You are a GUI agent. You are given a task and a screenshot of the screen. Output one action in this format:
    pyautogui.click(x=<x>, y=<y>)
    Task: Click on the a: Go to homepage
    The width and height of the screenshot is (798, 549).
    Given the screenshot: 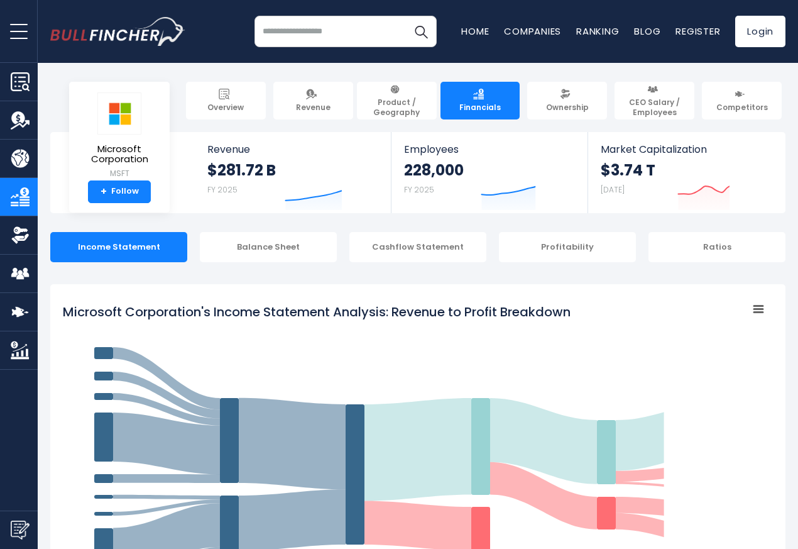 What is the action you would take?
    pyautogui.click(x=118, y=31)
    